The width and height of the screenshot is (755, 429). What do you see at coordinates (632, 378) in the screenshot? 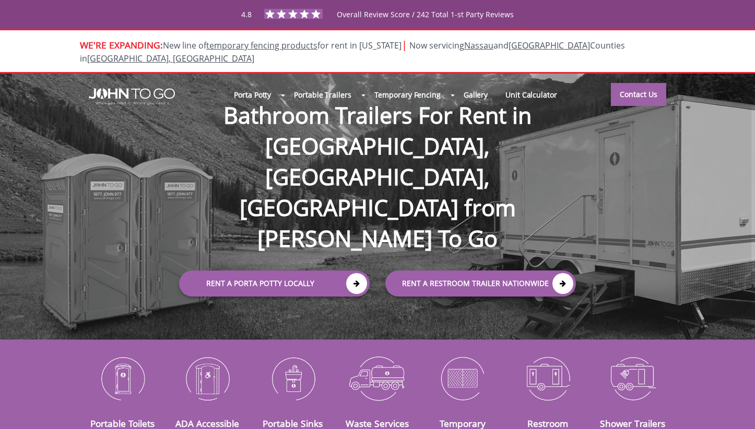
I see `img: Shower-Trailers-icon_N.png` at bounding box center [632, 378].